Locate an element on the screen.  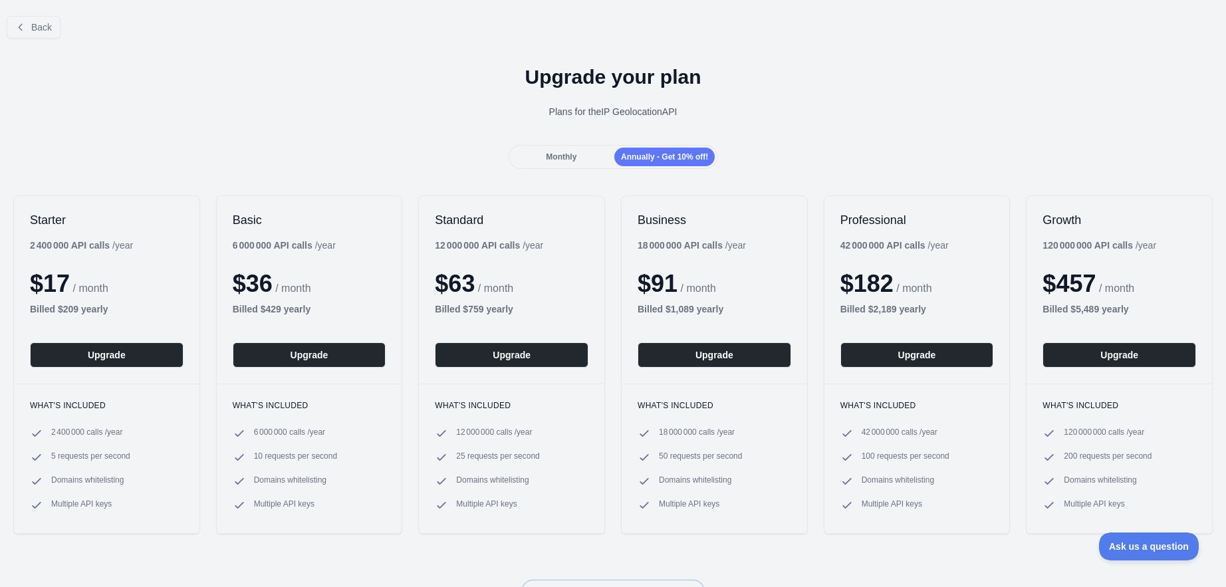
span: $ 63 is located at coordinates (455, 283).